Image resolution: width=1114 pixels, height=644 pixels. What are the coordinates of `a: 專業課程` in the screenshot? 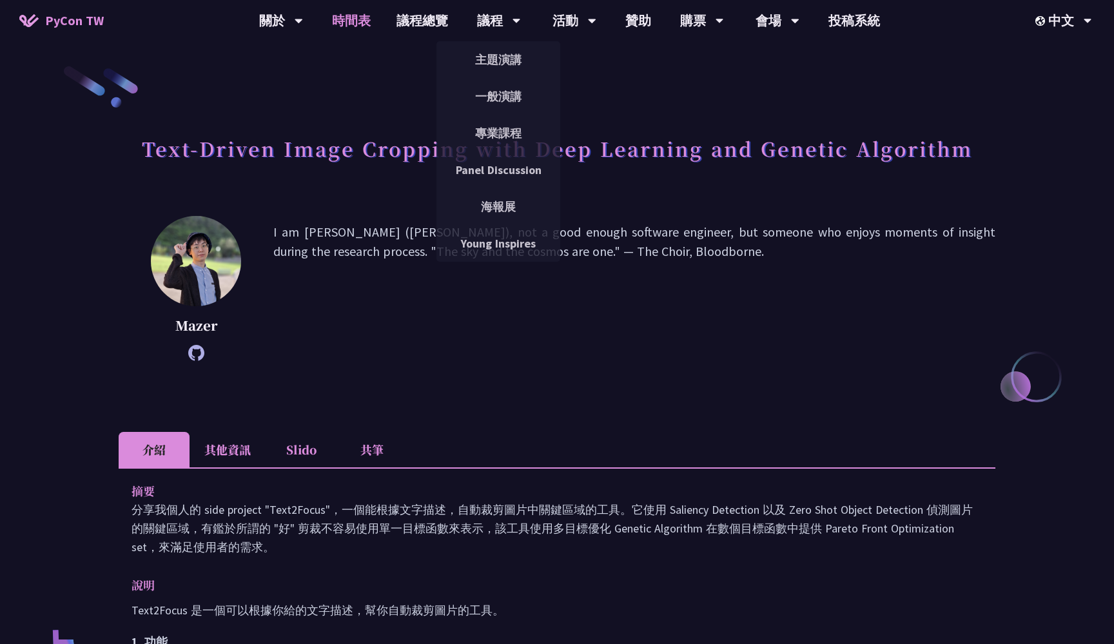 It's located at (498, 133).